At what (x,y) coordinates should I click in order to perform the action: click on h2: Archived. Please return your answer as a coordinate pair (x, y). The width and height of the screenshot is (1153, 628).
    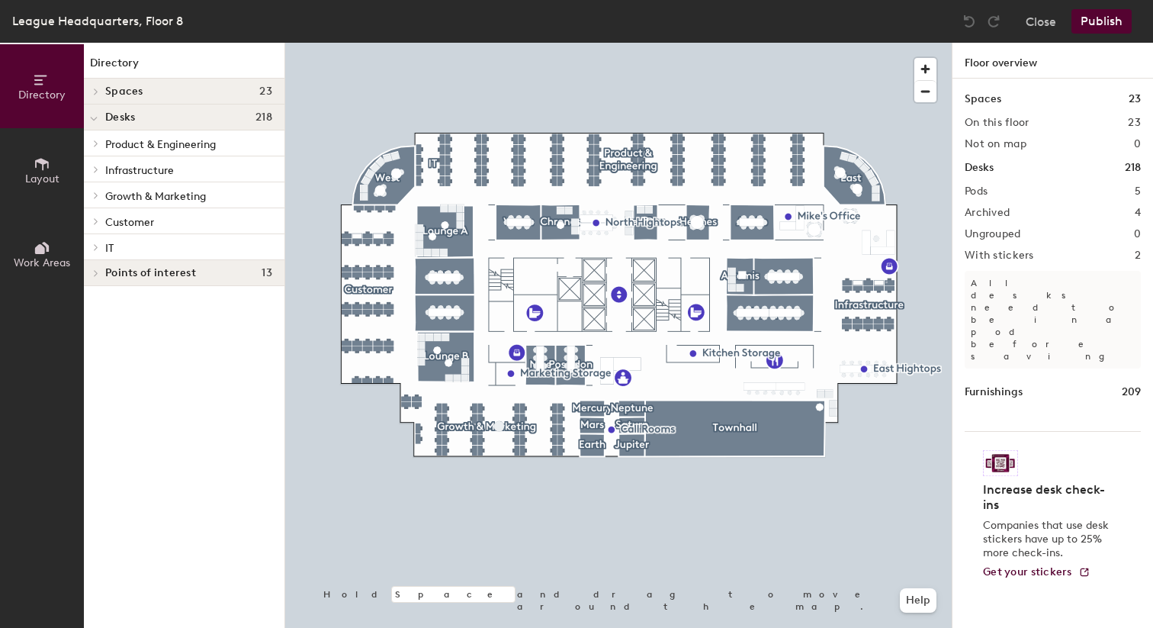
    Looking at the image, I should click on (987, 213).